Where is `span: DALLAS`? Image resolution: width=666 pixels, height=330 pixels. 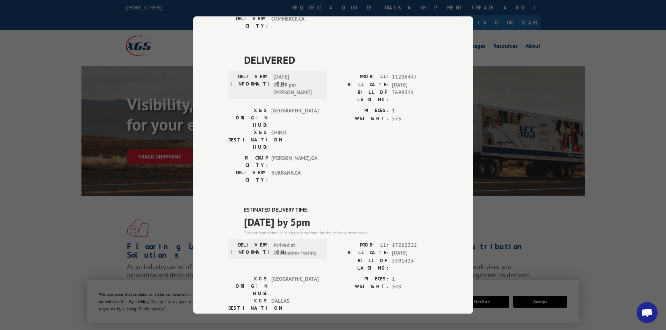 span: DALLAS is located at coordinates (295, 308).